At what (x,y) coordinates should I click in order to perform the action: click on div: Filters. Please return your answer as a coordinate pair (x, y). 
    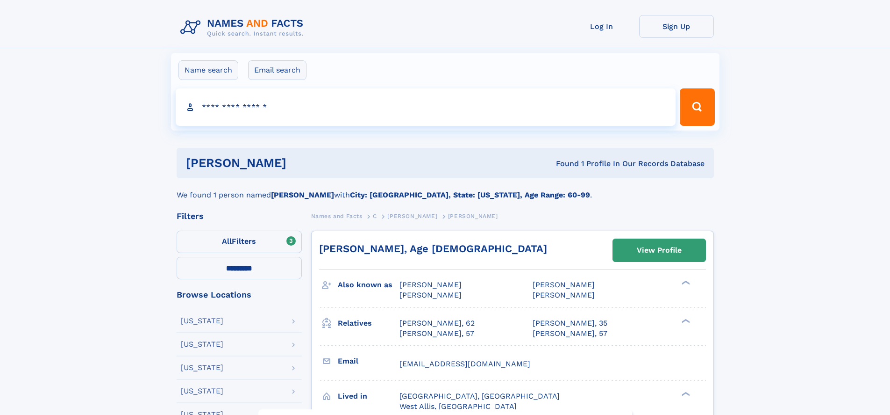
    Looking at the image, I should click on (239, 216).